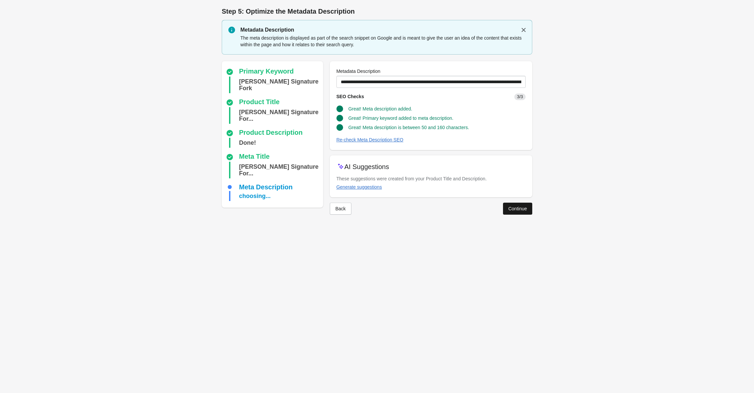  Describe the element at coordinates (341, 209) in the screenshot. I see `button: Back` at that location.